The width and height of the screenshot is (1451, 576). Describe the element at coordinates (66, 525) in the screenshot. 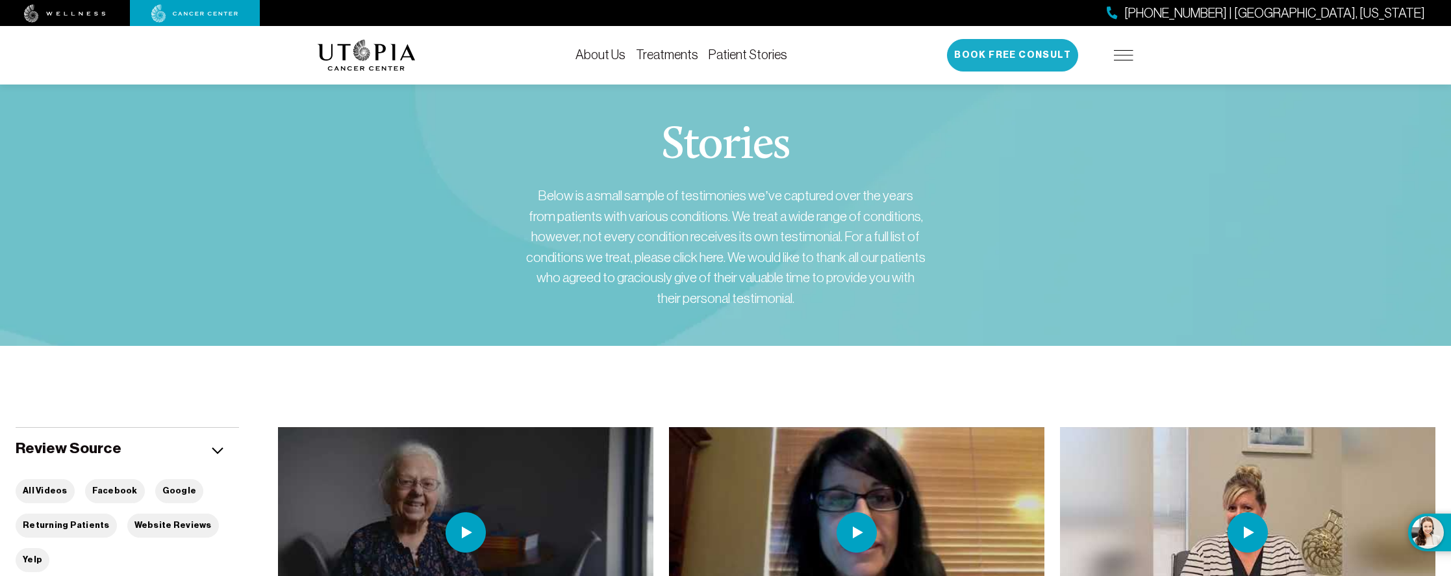

I see `button: Returning Patients` at that location.